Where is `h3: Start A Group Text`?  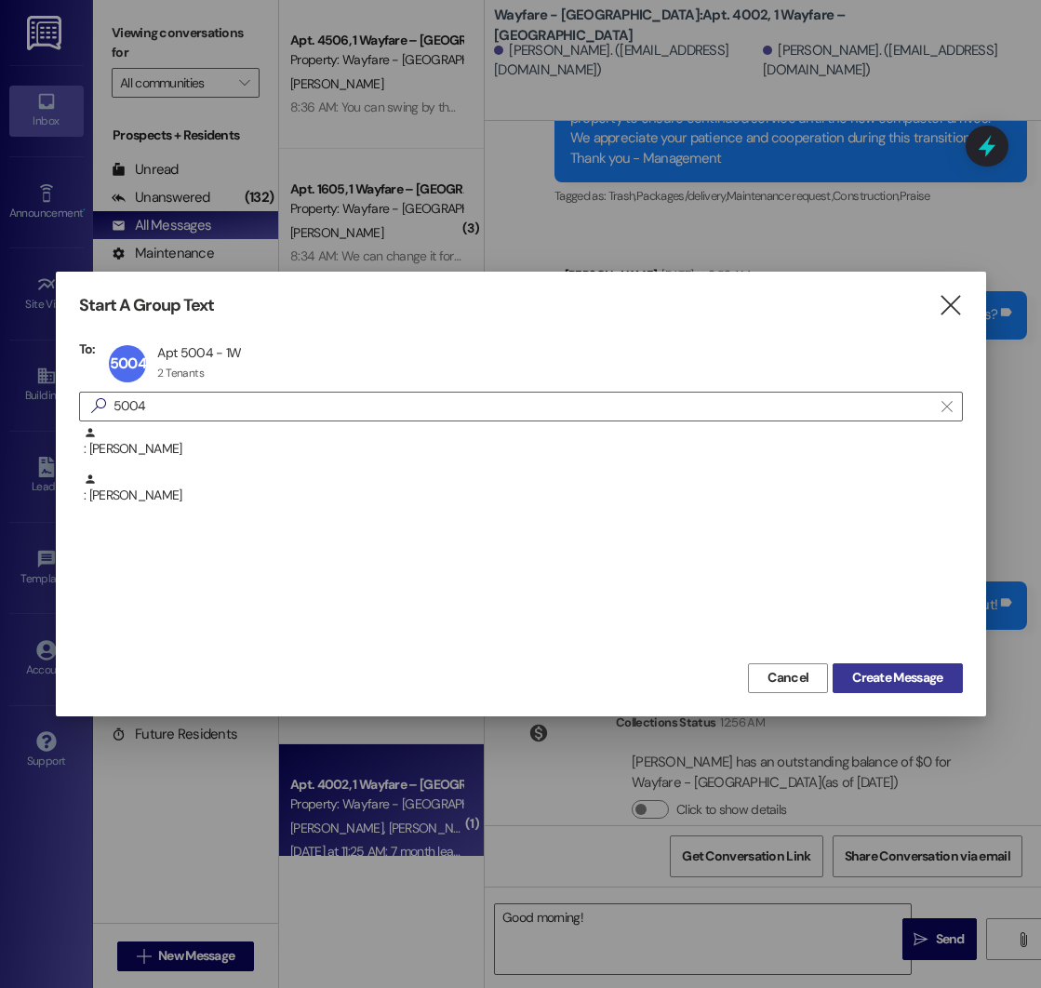 h3: Start A Group Text is located at coordinates (147, 305).